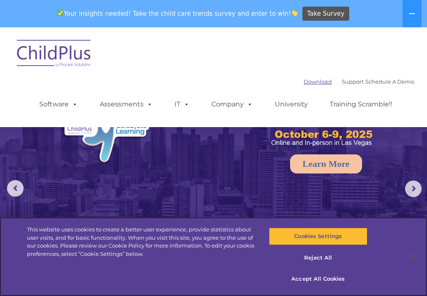  Describe the element at coordinates (318, 279) in the screenshot. I see `button: Accept All Cookies` at that location.